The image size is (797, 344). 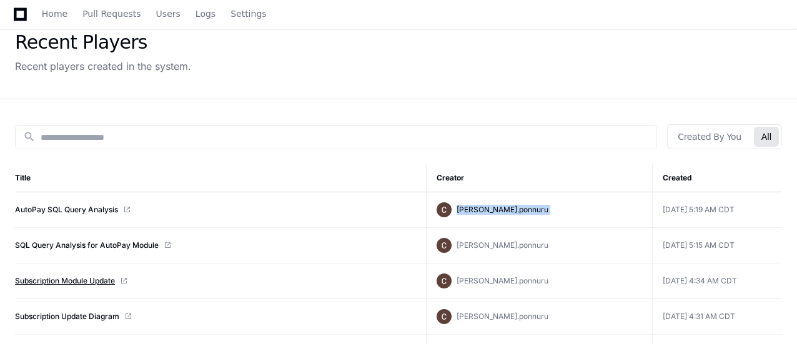 I want to click on a: Subscription Module Update, so click(x=65, y=281).